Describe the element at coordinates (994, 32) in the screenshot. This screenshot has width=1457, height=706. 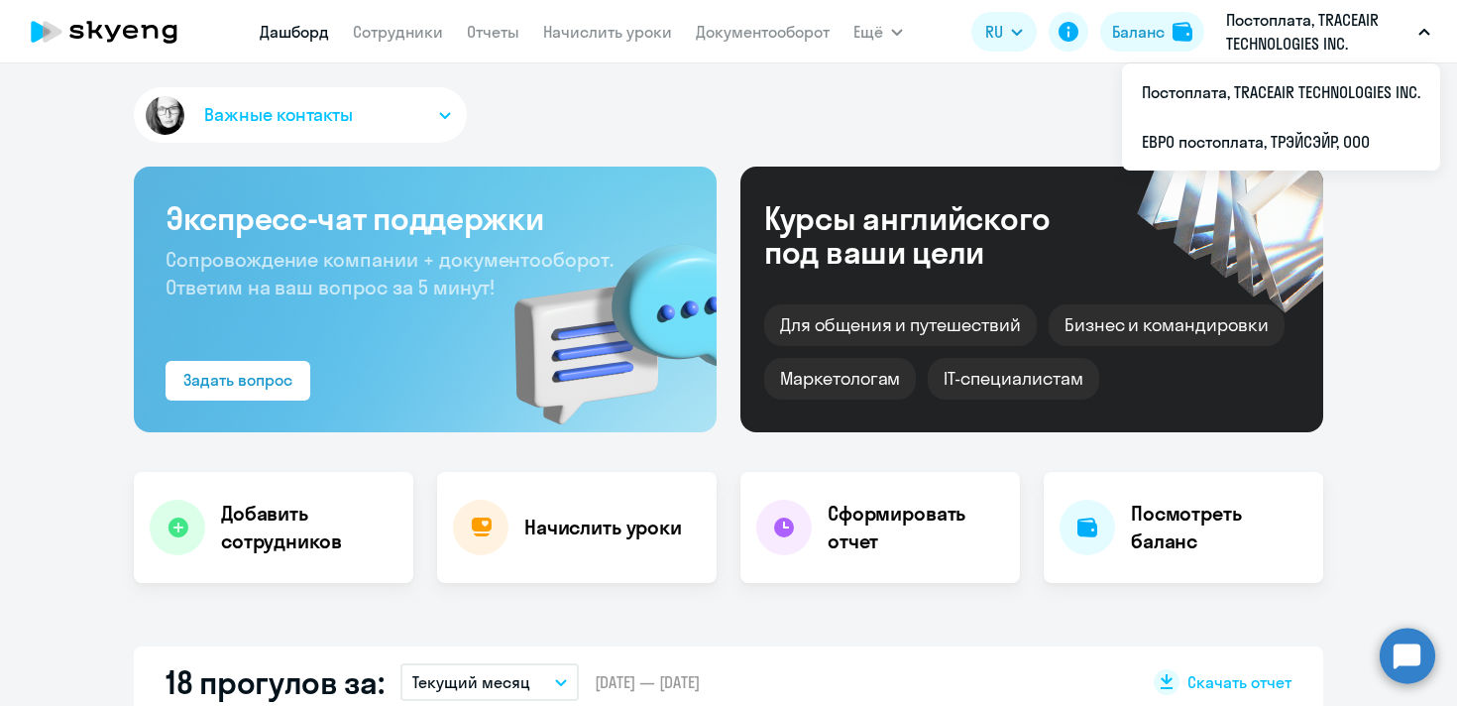
I see `span: RU` at that location.